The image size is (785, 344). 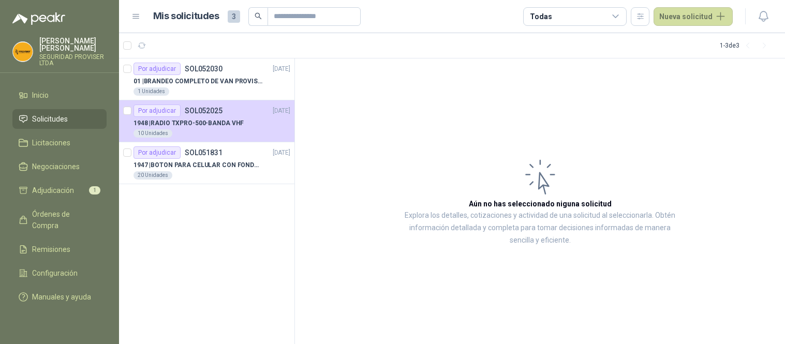 What do you see at coordinates (746, 46) in the screenshot?
I see `div: 1 - 3 de 3` at bounding box center [746, 46].